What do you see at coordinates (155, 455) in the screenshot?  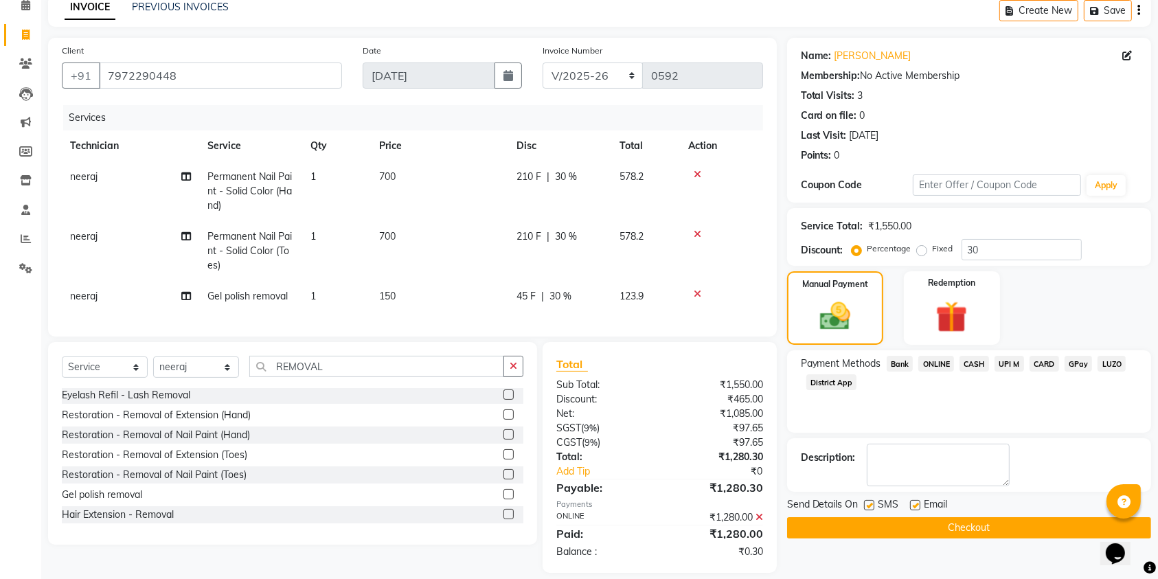 I see `div: Restoration - Removal of Extension (Toes)` at bounding box center [155, 455].